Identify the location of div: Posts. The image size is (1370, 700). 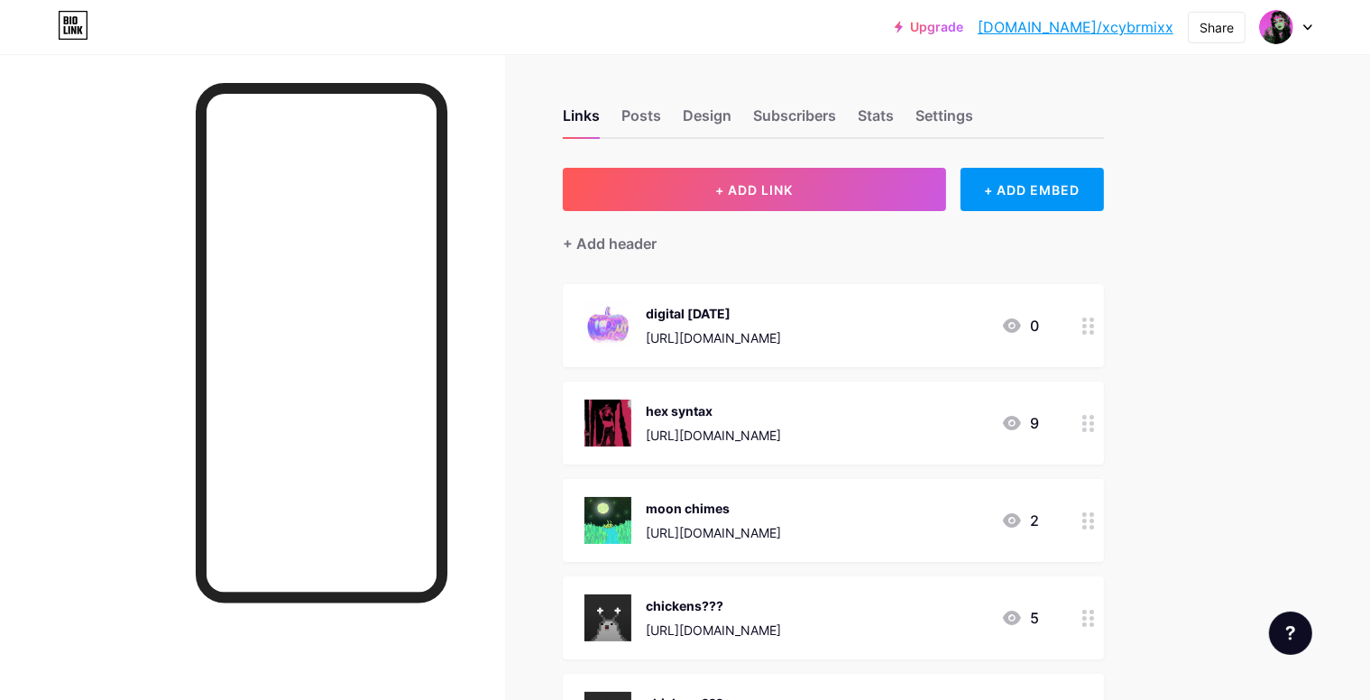
(641, 121).